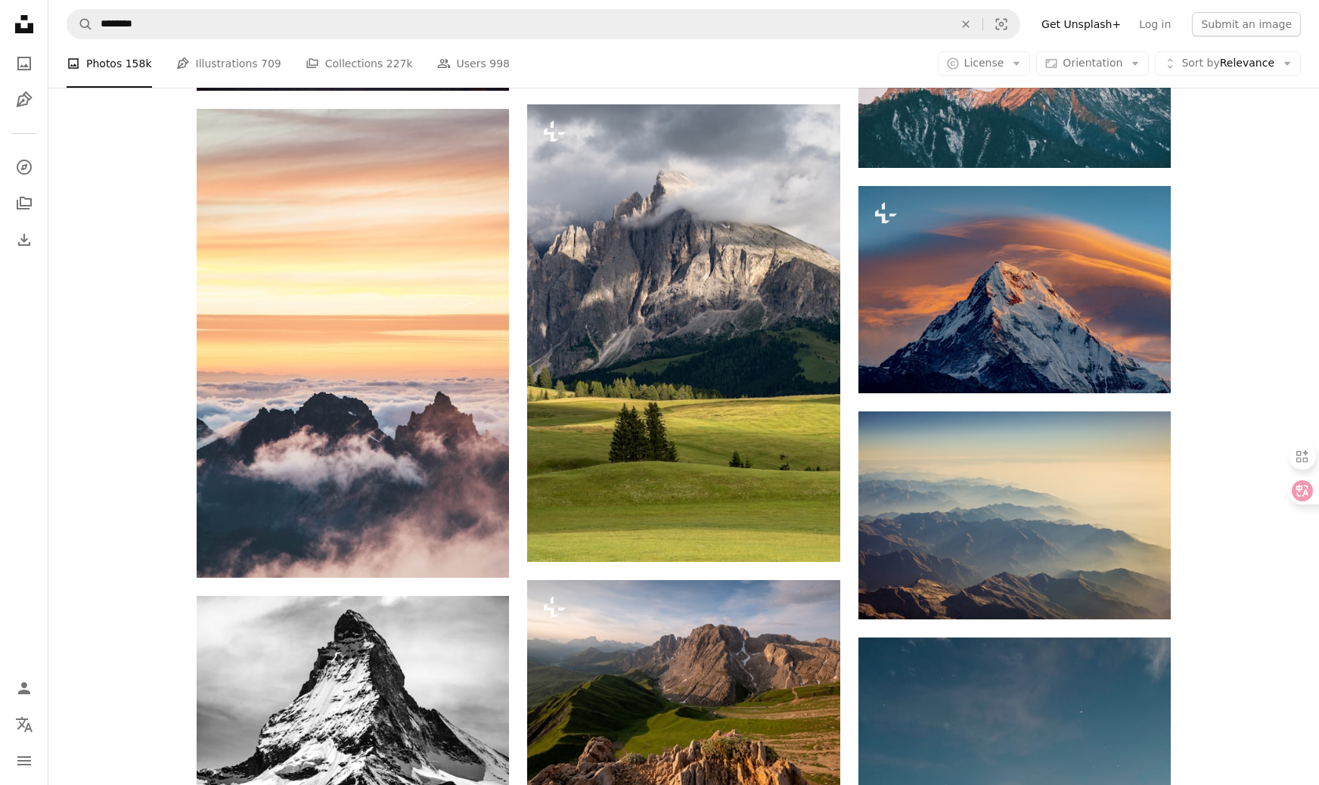 The width and height of the screenshot is (1319, 785). I want to click on a: Users 998, so click(473, 64).